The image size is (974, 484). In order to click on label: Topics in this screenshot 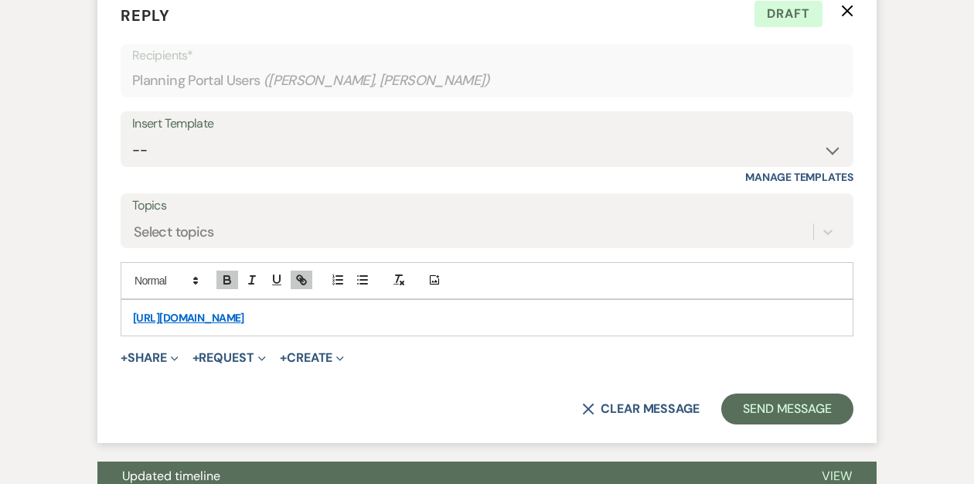, I will do `click(487, 206)`.